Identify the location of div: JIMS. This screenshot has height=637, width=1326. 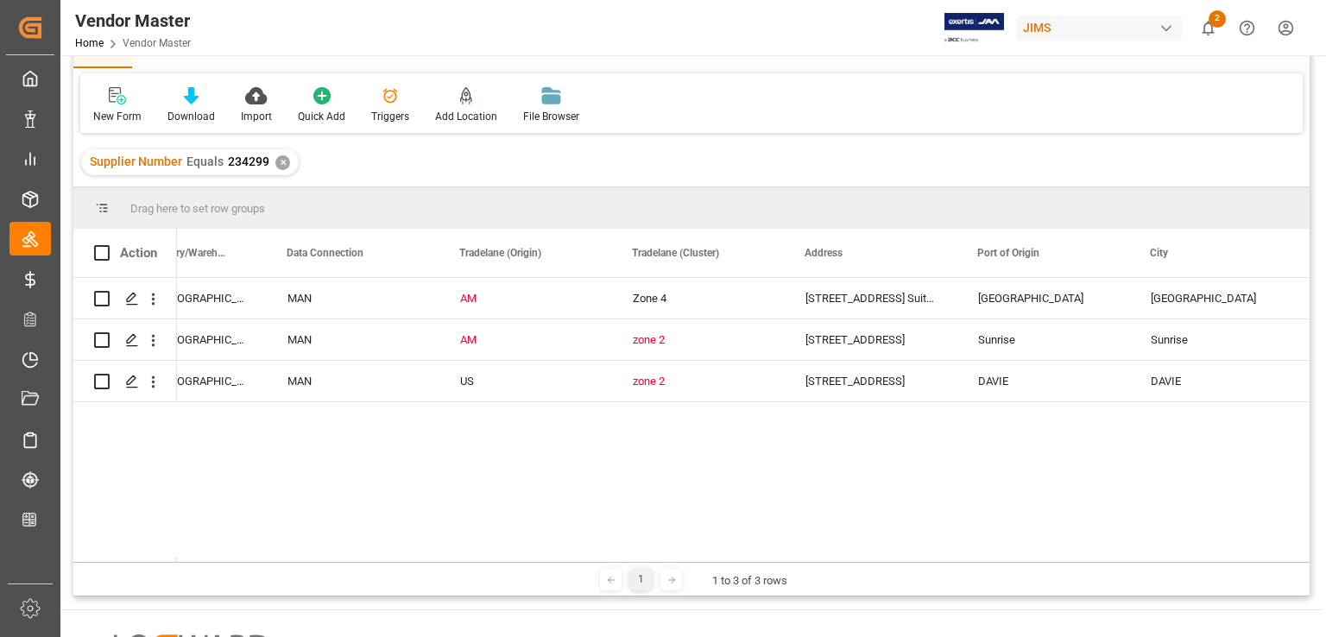
(1099, 28).